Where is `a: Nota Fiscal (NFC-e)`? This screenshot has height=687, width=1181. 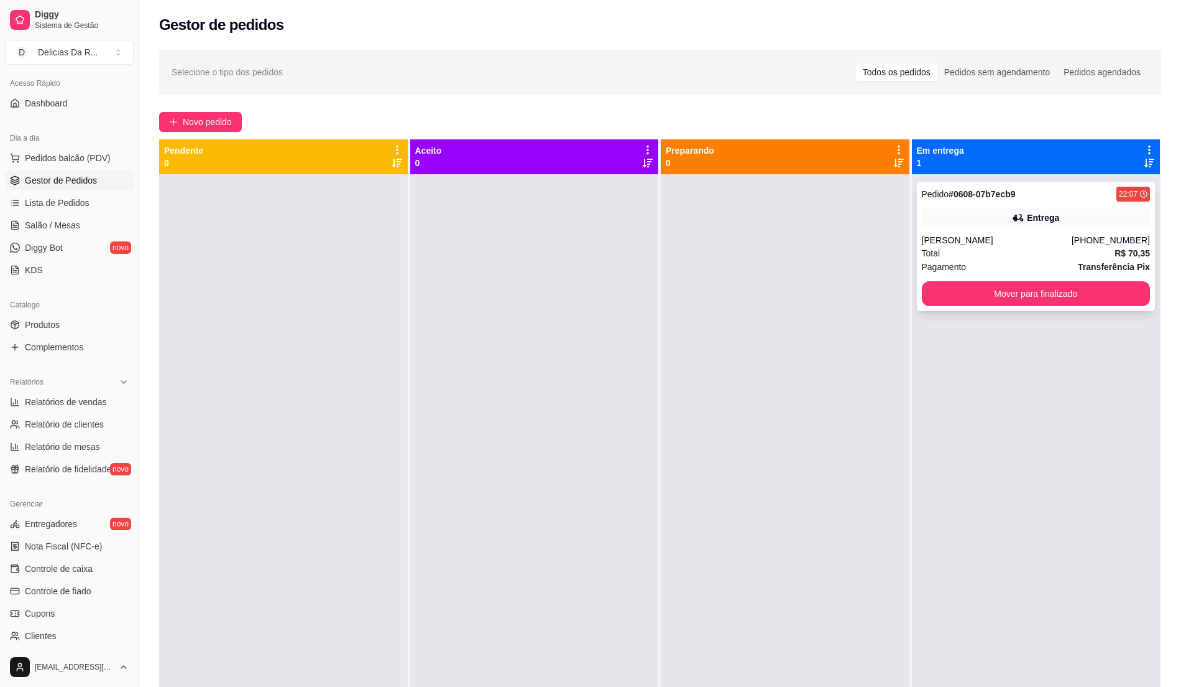 a: Nota Fiscal (NFC-e) is located at coordinates (69, 546).